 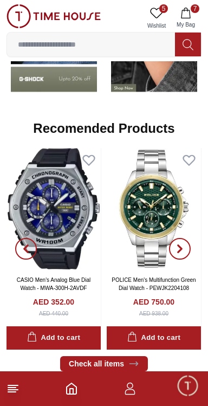 What do you see at coordinates (54, 302) in the screenshot?
I see `h4: AED 352.00` at bounding box center [54, 302].